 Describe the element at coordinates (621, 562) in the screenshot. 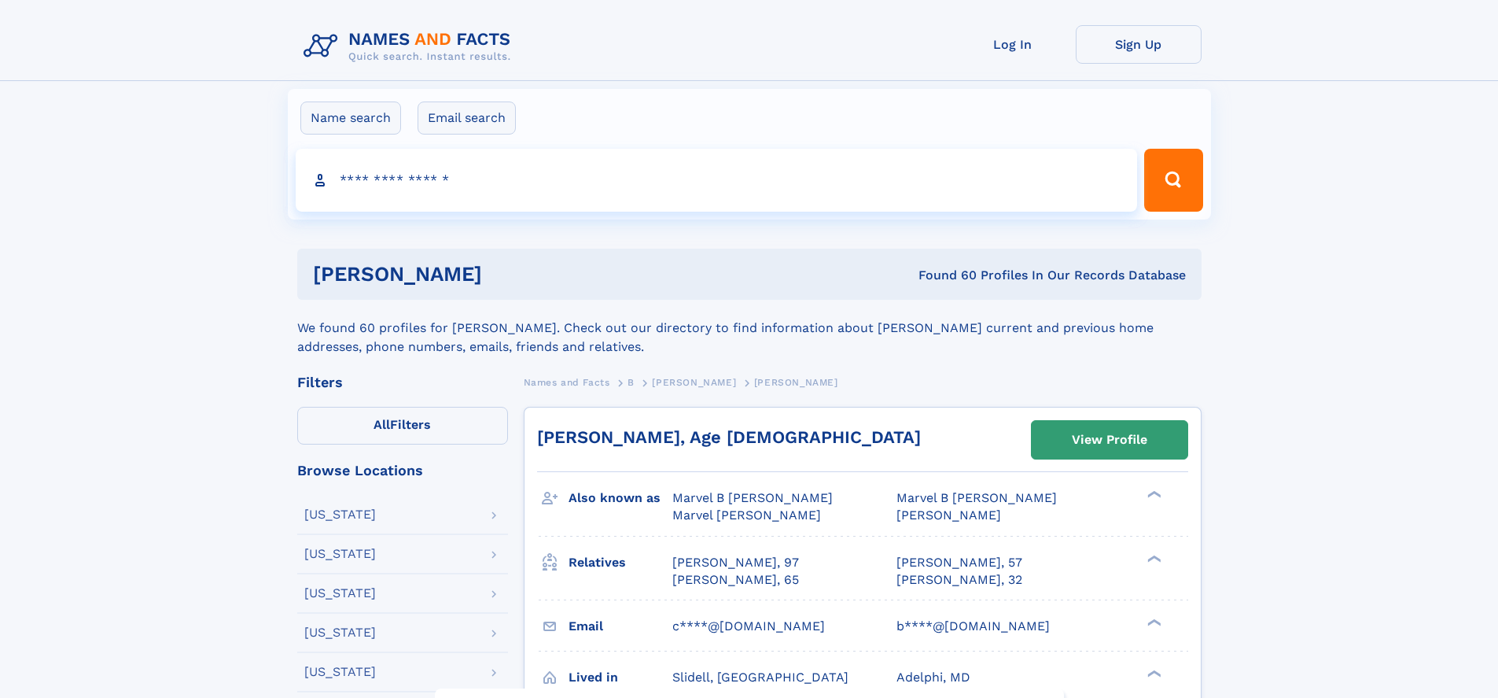

I see `h3: Relatives` at that location.